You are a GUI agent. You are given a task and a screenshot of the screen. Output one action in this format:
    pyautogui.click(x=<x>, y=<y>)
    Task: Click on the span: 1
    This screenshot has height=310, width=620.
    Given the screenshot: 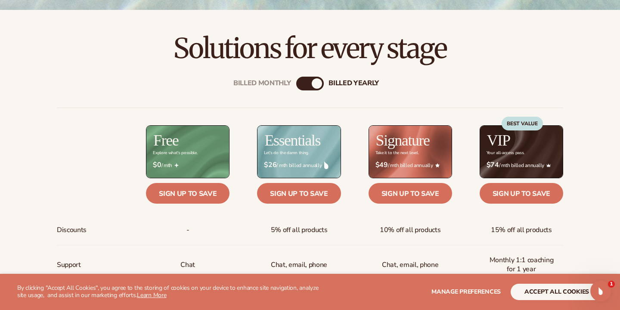 What is the action you would take?
    pyautogui.click(x=611, y=284)
    